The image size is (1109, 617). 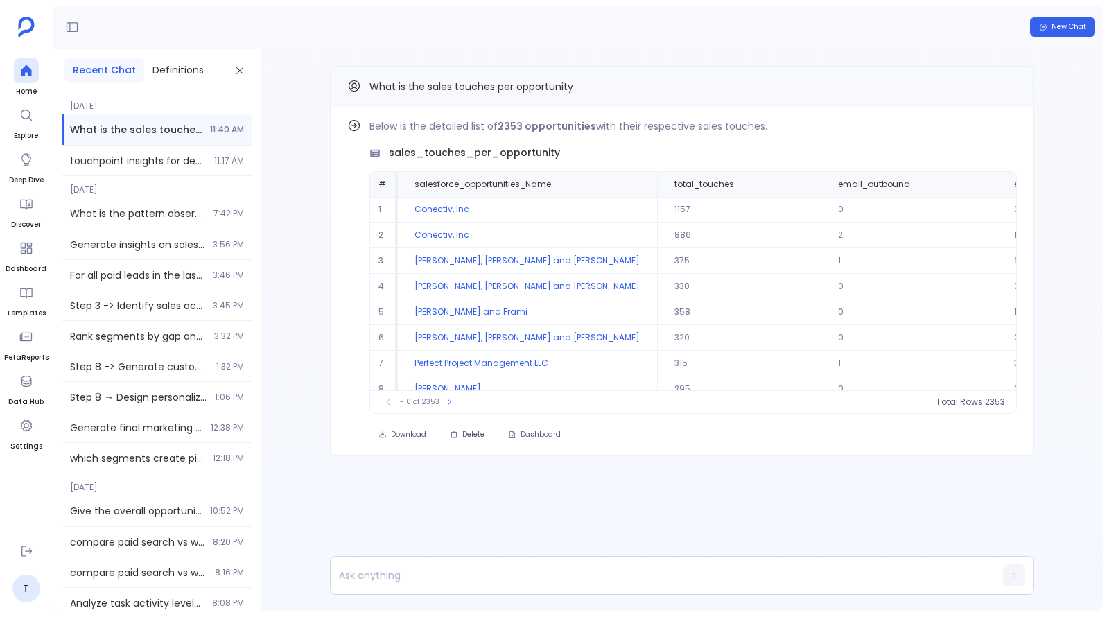 I want to click on td: 320, so click(x=739, y=337).